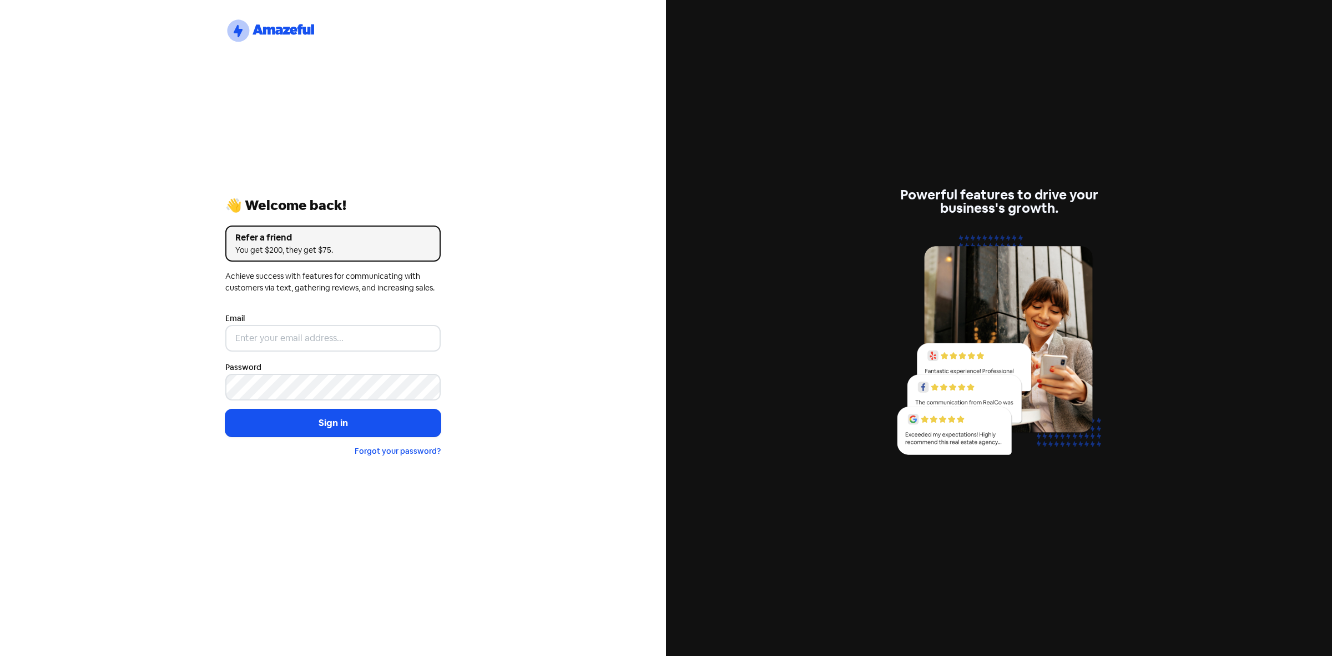 The image size is (1332, 656). What do you see at coordinates (333, 282) in the screenshot?
I see `div: Achieve success with features for communicating with customers via text, gathering reviews, and i...` at bounding box center [333, 282].